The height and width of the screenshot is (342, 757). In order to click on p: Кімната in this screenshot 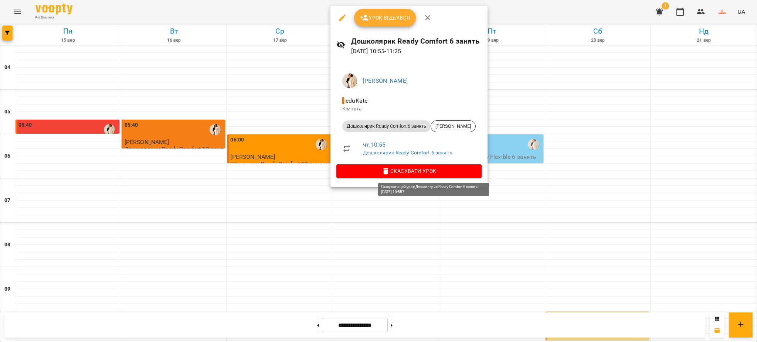, I will do `click(409, 109)`.